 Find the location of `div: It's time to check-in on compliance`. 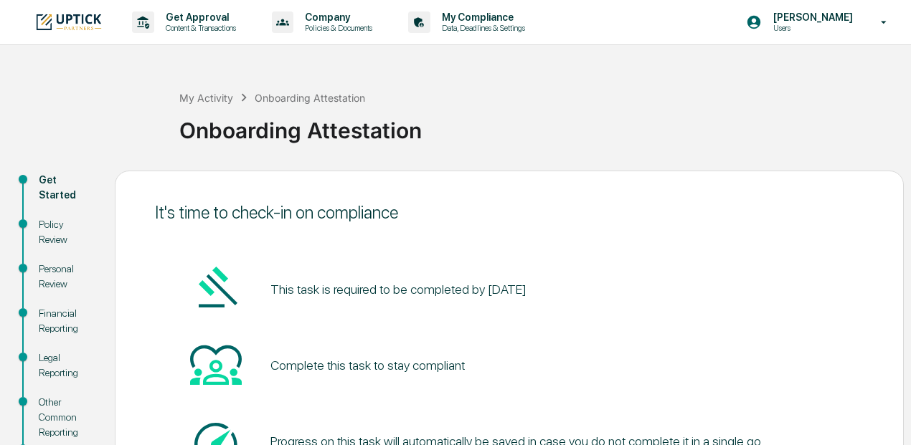

div: It's time to check-in on compliance is located at coordinates (509, 212).